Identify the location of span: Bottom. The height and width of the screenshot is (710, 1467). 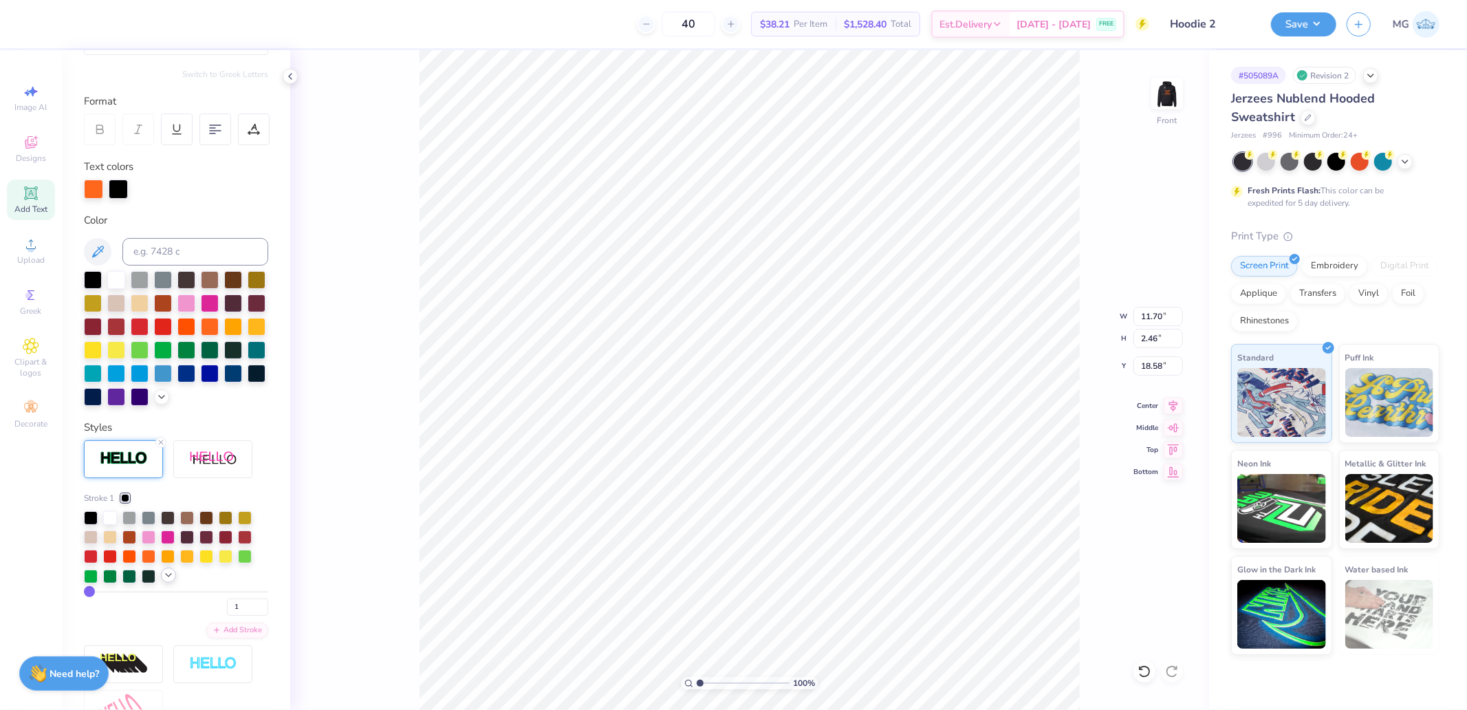
(1146, 472).